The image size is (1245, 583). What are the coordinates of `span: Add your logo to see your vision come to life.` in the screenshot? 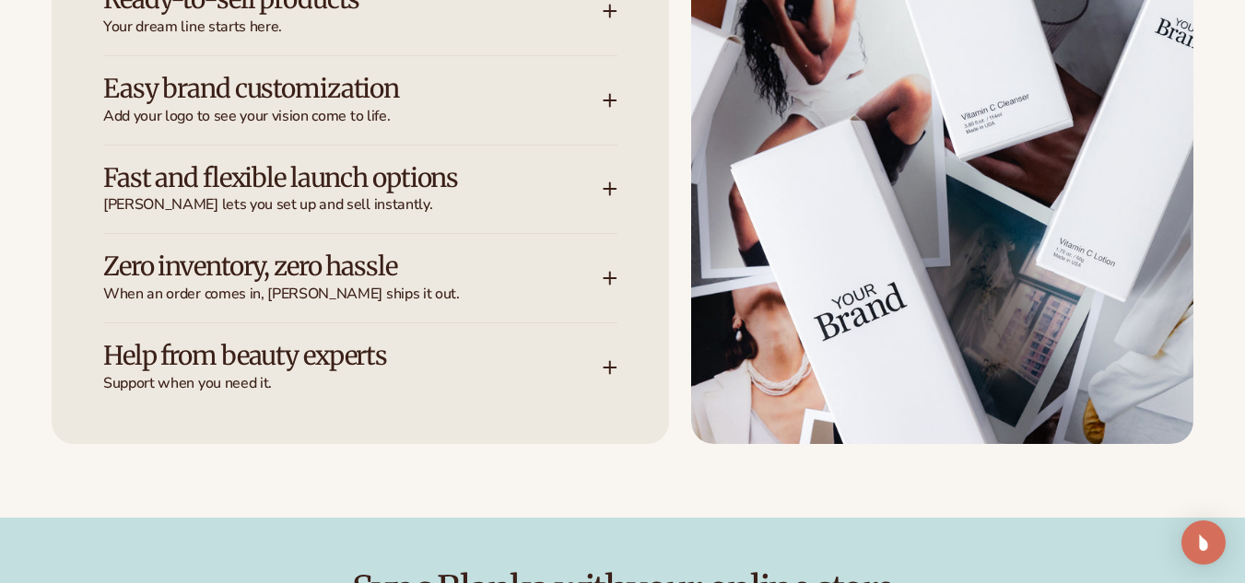 It's located at (353, 116).